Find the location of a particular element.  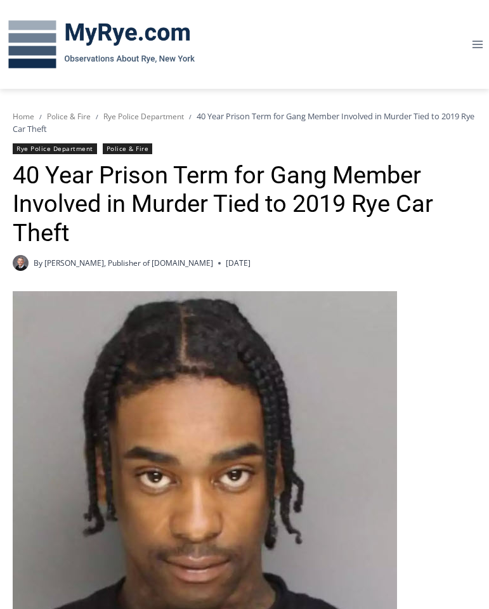

h1: 40 Year Prison Term for Gang Member Involved in Murder Tied to 2019 Rye Car Theft is located at coordinates (244, 204).